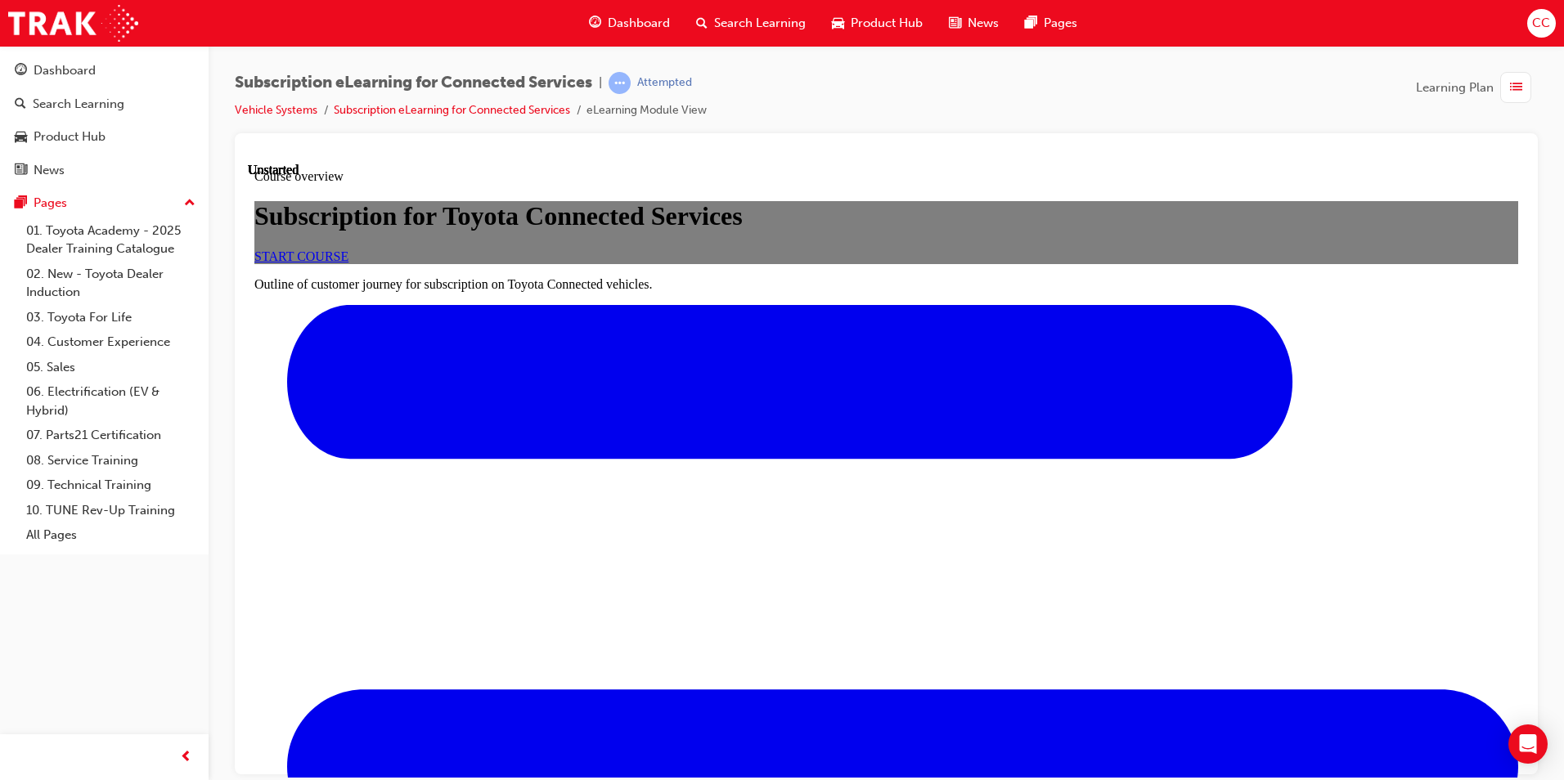 This screenshot has height=780, width=1564. I want to click on a: news-iconNews, so click(974, 23).